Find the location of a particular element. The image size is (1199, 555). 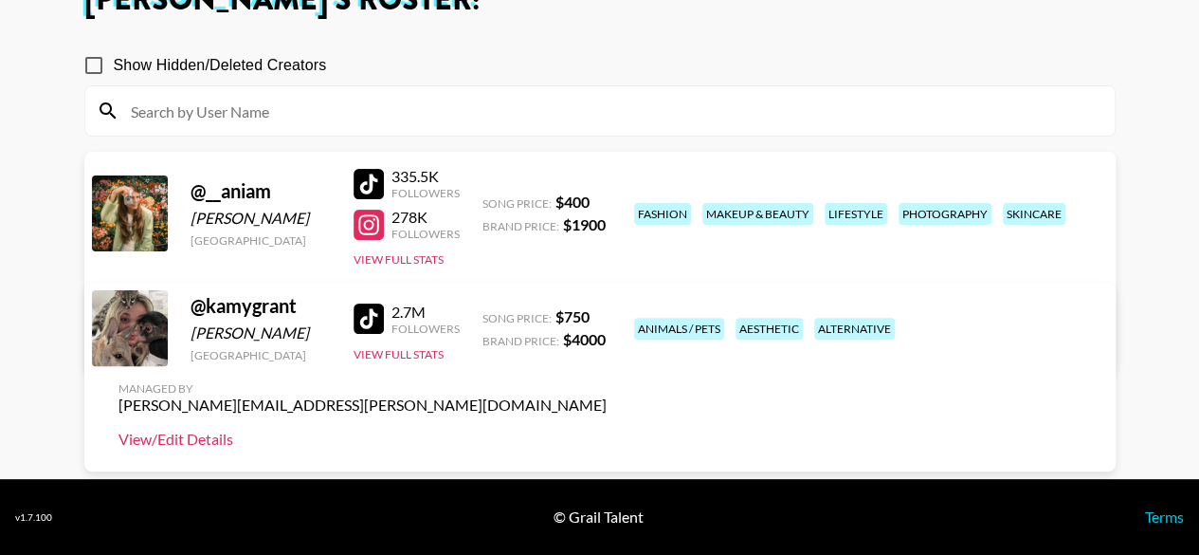

div: animals / pets is located at coordinates (679, 328).